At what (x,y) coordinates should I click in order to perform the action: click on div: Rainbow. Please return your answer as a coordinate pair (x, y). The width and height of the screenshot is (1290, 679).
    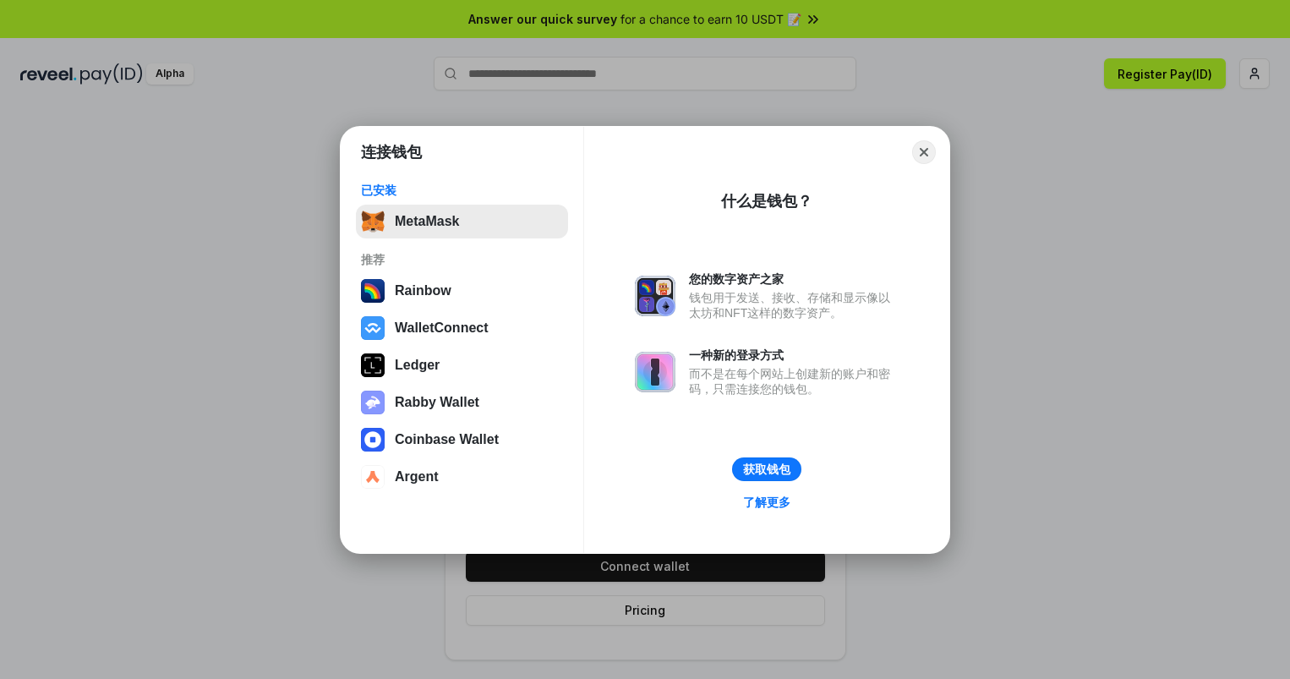
    Looking at the image, I should click on (423, 291).